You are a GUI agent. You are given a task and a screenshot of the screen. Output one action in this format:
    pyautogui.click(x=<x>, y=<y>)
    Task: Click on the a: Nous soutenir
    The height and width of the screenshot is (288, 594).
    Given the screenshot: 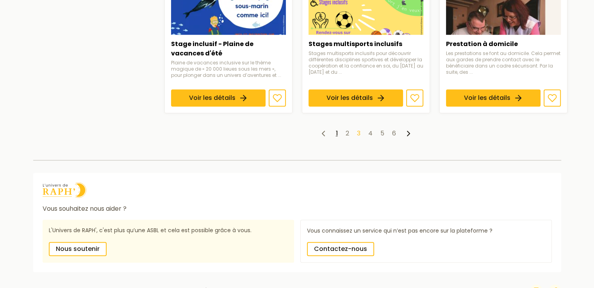 What is the action you would take?
    pyautogui.click(x=78, y=249)
    